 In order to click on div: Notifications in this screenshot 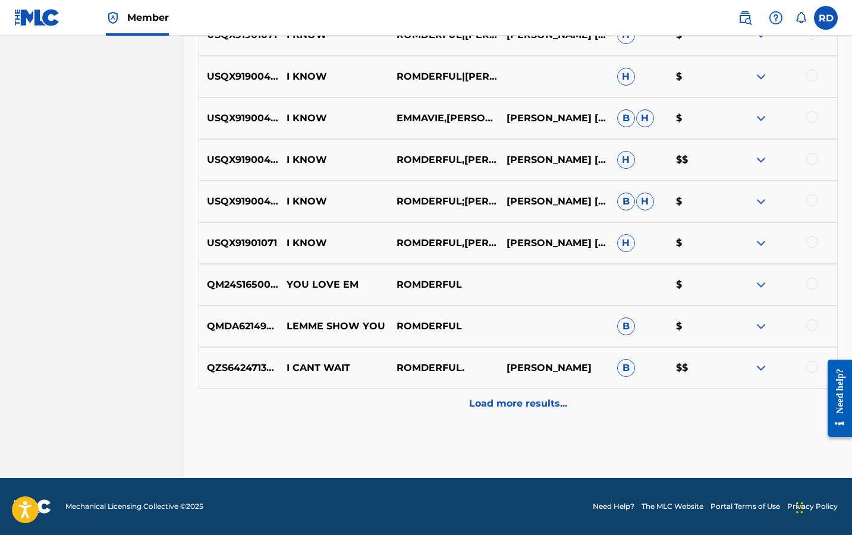, I will do `click(801, 18)`.